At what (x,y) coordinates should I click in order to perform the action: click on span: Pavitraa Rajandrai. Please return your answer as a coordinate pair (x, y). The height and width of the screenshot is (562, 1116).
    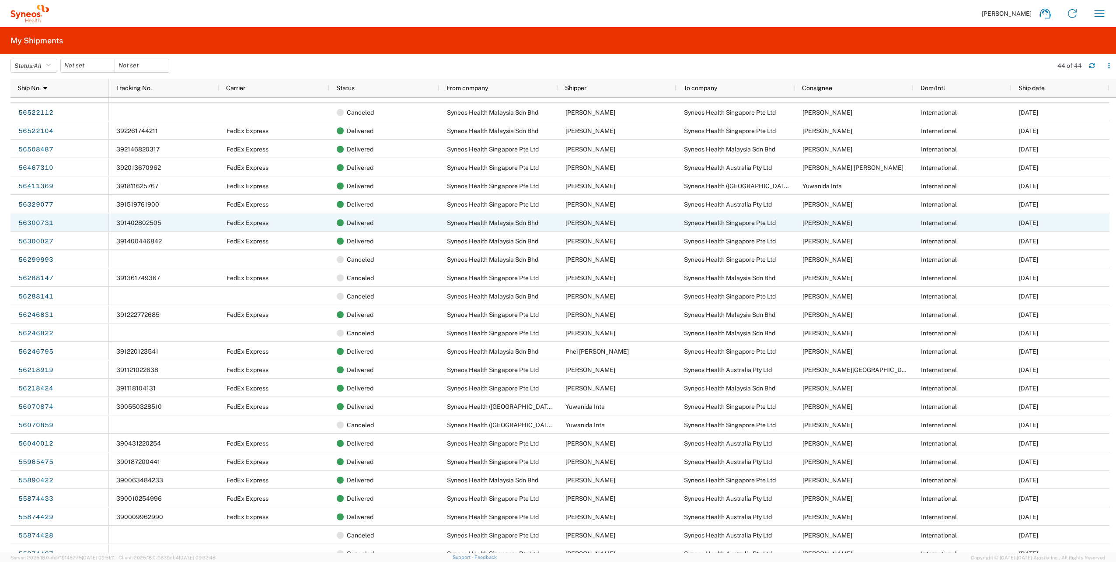
    Looking at the image, I should click on (590, 480).